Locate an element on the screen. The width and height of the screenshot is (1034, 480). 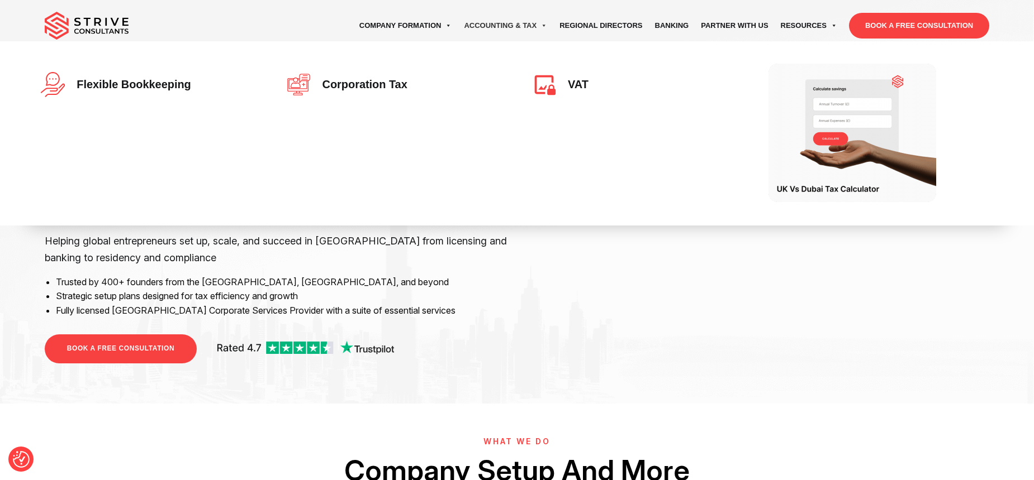
span: VAT is located at coordinates (575, 85).